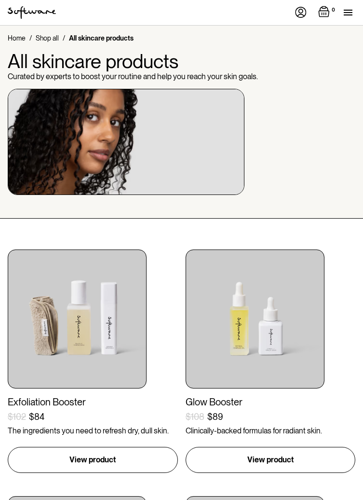  I want to click on div: $84, so click(37, 417).